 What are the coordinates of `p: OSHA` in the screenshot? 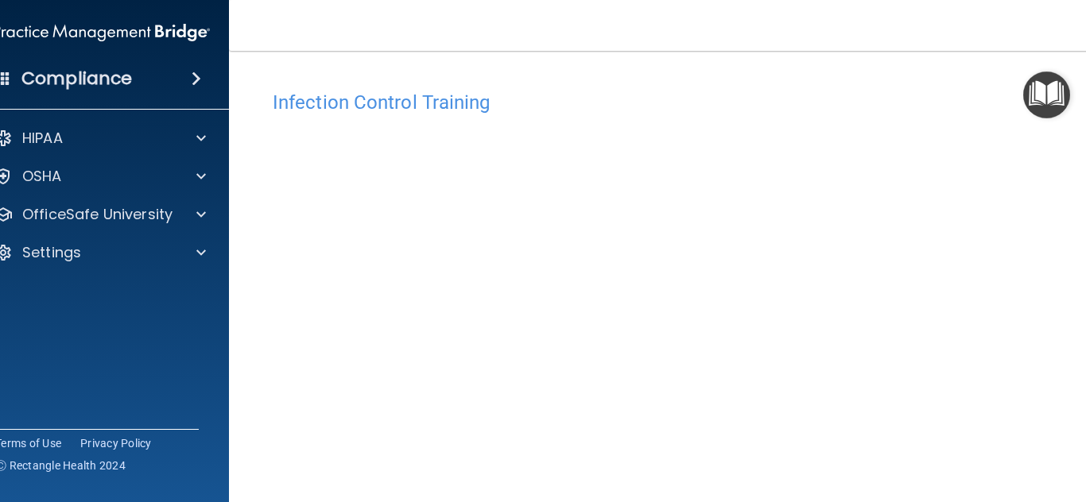 It's located at (42, 176).